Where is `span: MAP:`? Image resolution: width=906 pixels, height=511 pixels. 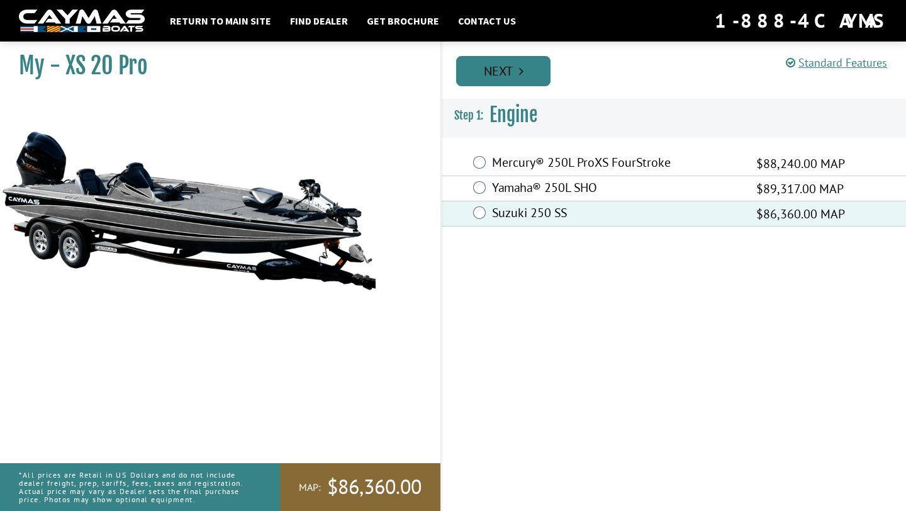 span: MAP: is located at coordinates (310, 487).